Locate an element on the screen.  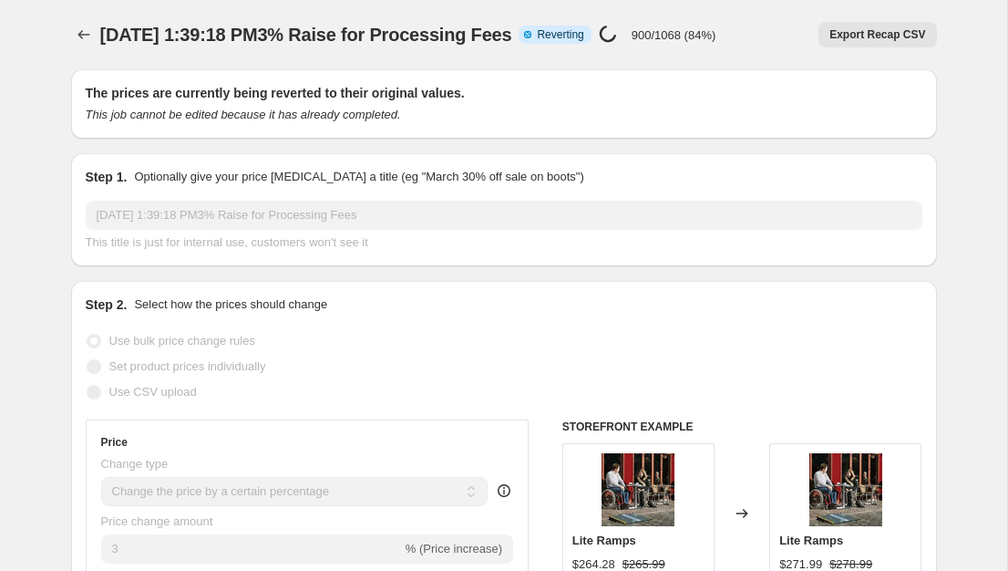
h2: Step 2. is located at coordinates (107, 304).